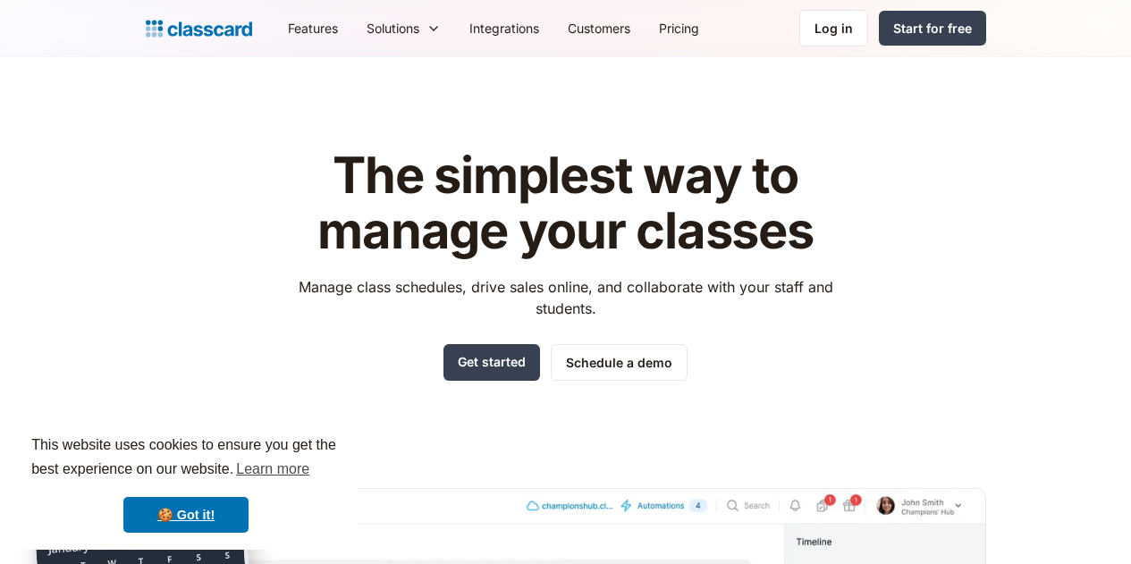 Image resolution: width=1131 pixels, height=564 pixels. What do you see at coordinates (618, 362) in the screenshot?
I see `a: Schedule a demo` at bounding box center [618, 362].